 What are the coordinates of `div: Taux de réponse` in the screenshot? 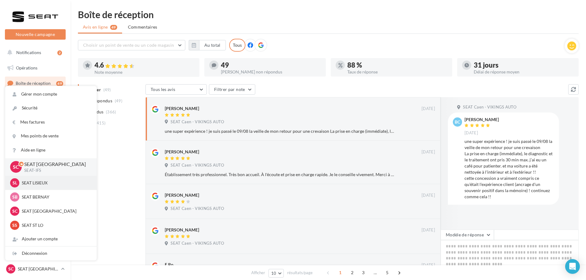 It's located at (397, 72).